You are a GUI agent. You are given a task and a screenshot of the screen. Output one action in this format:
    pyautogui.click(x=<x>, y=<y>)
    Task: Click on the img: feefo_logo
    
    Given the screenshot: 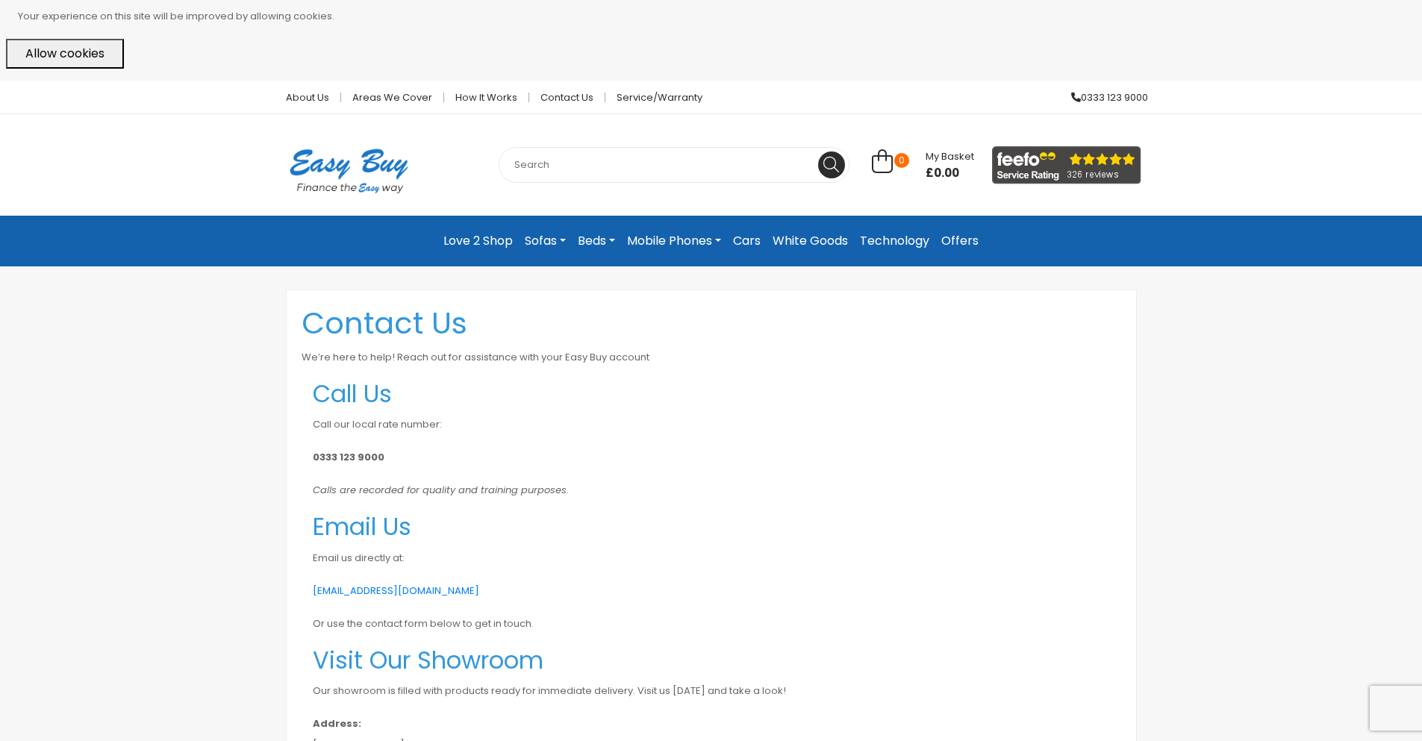 What is the action you would take?
    pyautogui.click(x=1067, y=165)
    